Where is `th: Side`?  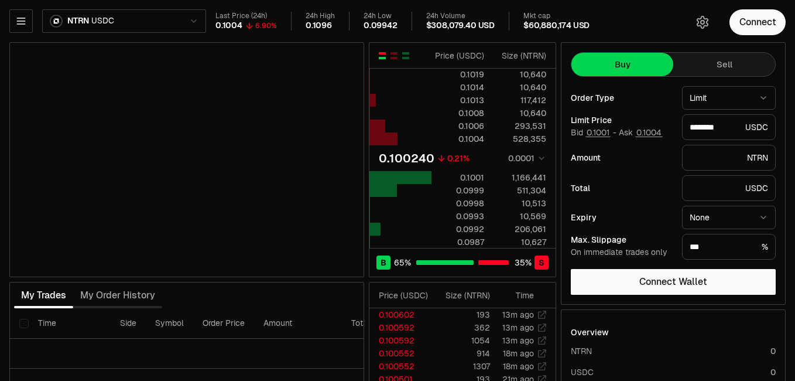 th: Side is located at coordinates (128, 323).